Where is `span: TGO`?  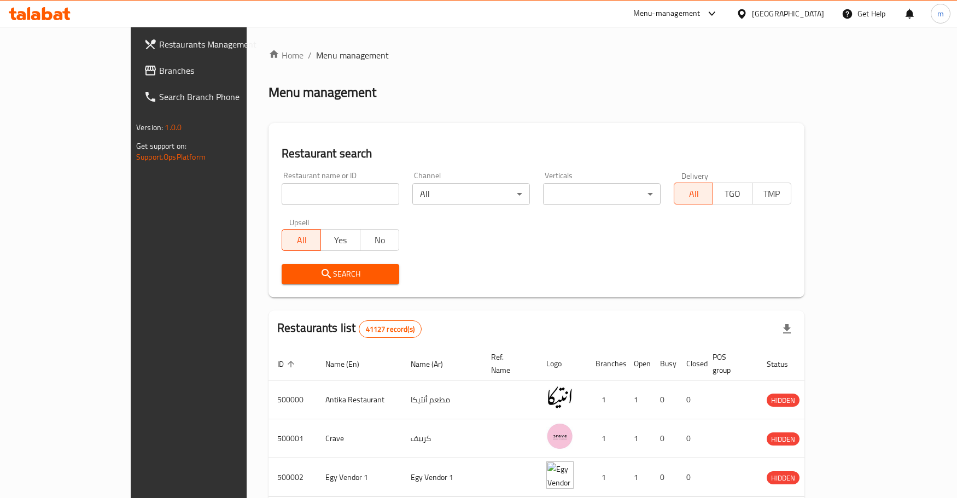
span: TGO is located at coordinates (732, 194).